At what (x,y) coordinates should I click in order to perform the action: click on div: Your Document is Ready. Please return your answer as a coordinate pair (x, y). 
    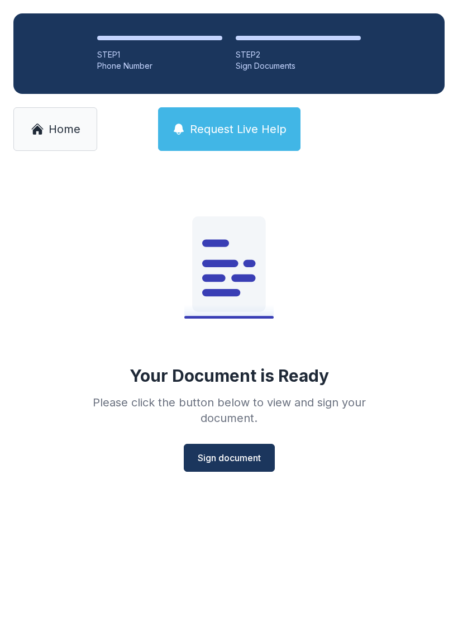
    Looking at the image, I should click on (229, 375).